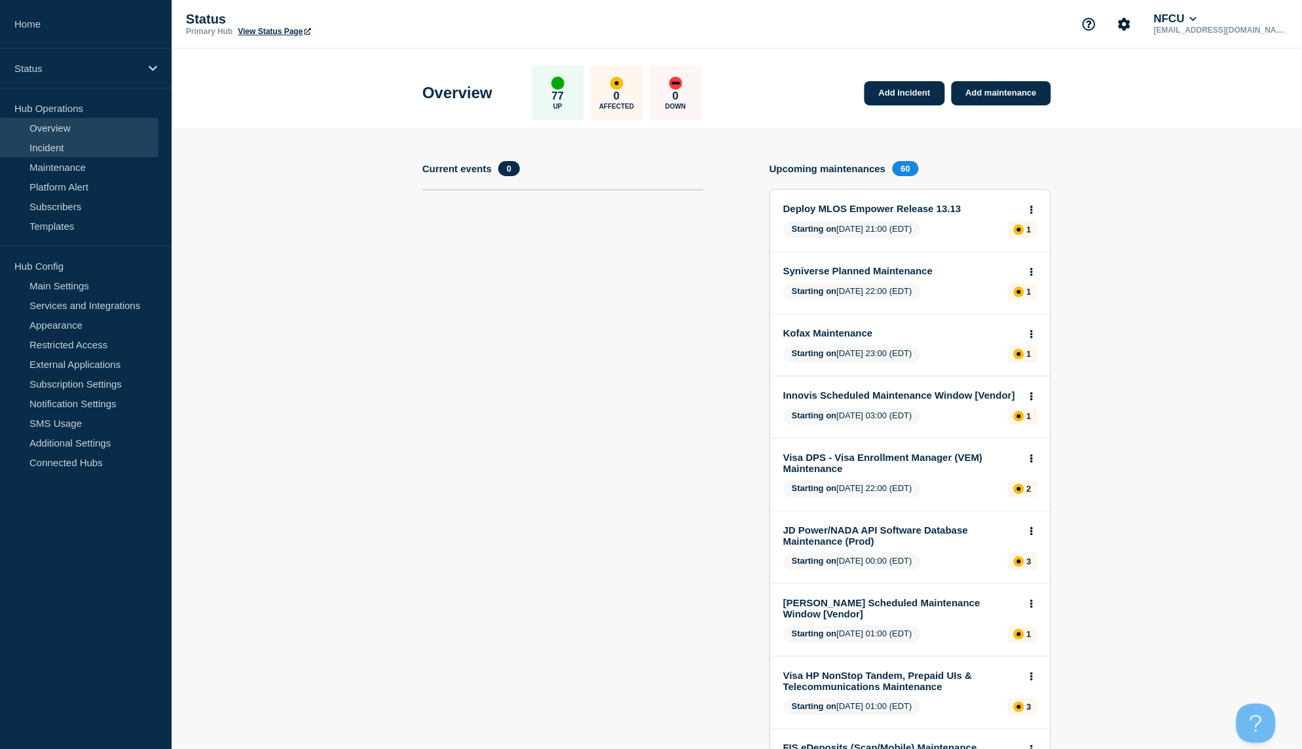 The width and height of the screenshot is (1302, 749). What do you see at coordinates (904, 93) in the screenshot?
I see `a: Add incident` at bounding box center [904, 93].